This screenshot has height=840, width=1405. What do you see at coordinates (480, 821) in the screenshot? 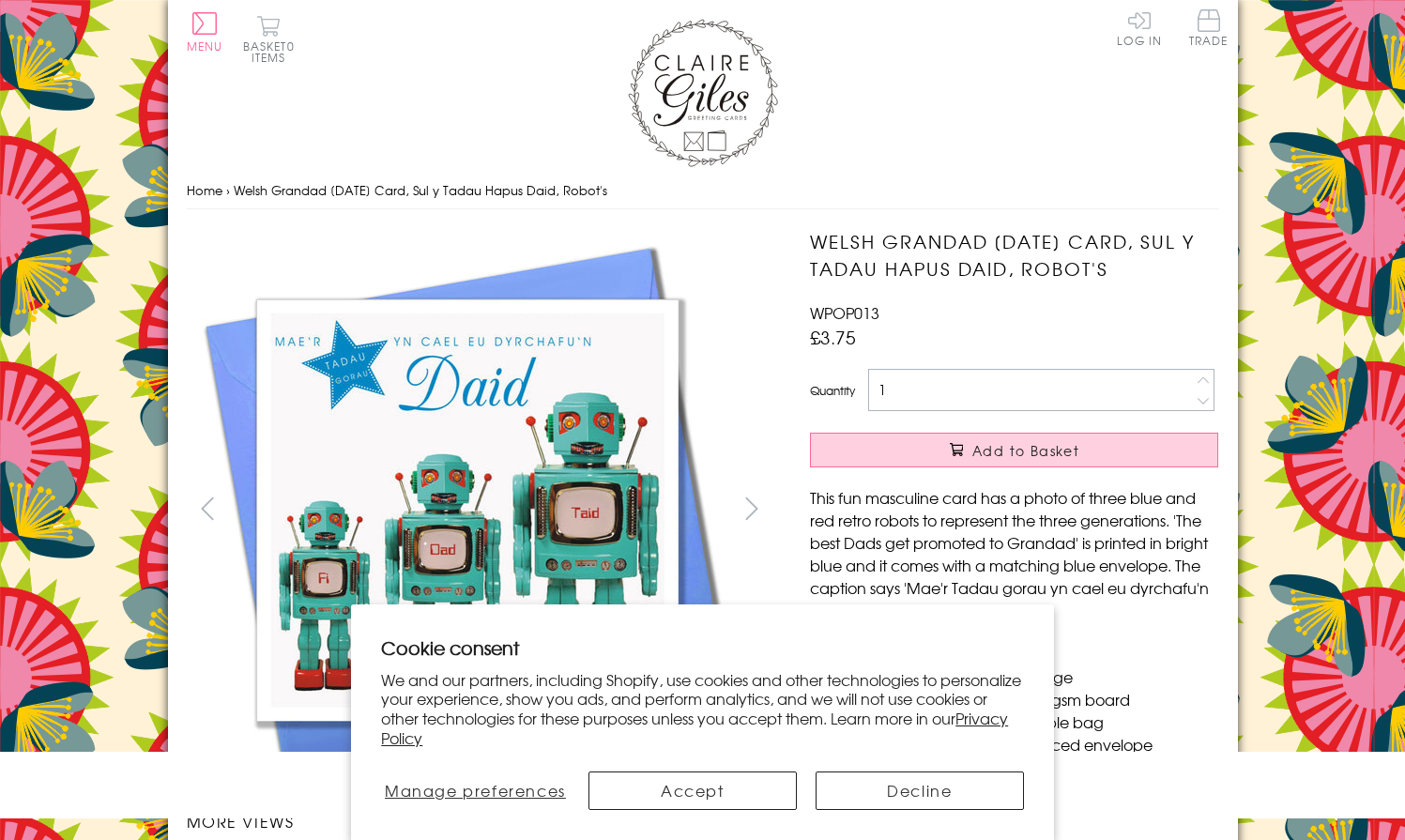
I see `h3: More views` at bounding box center [480, 821].